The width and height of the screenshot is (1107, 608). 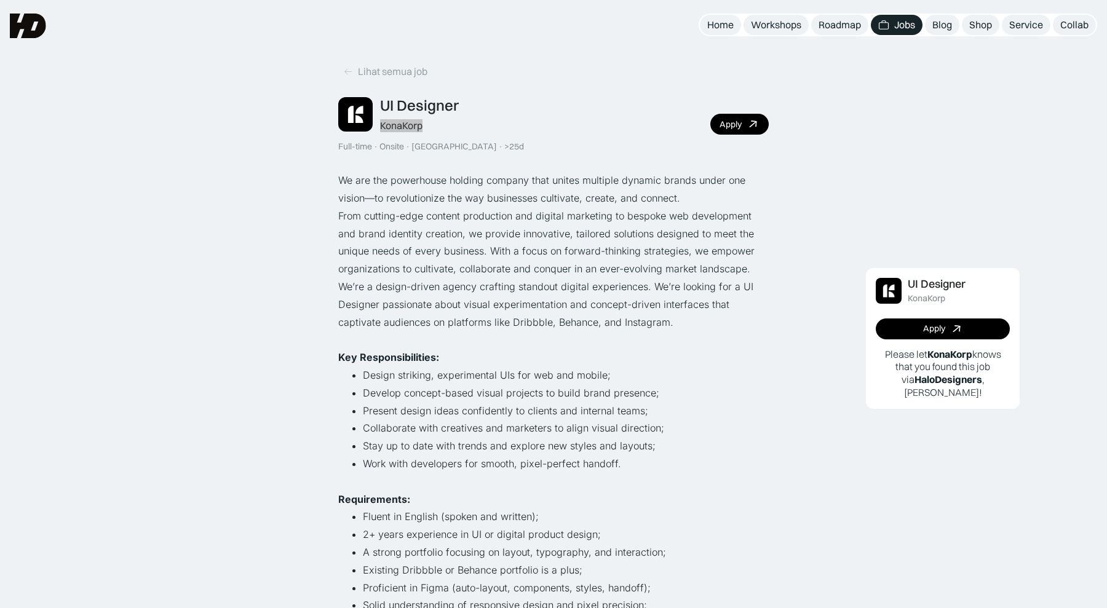 I want to click on a: Roadmap, so click(x=840, y=25).